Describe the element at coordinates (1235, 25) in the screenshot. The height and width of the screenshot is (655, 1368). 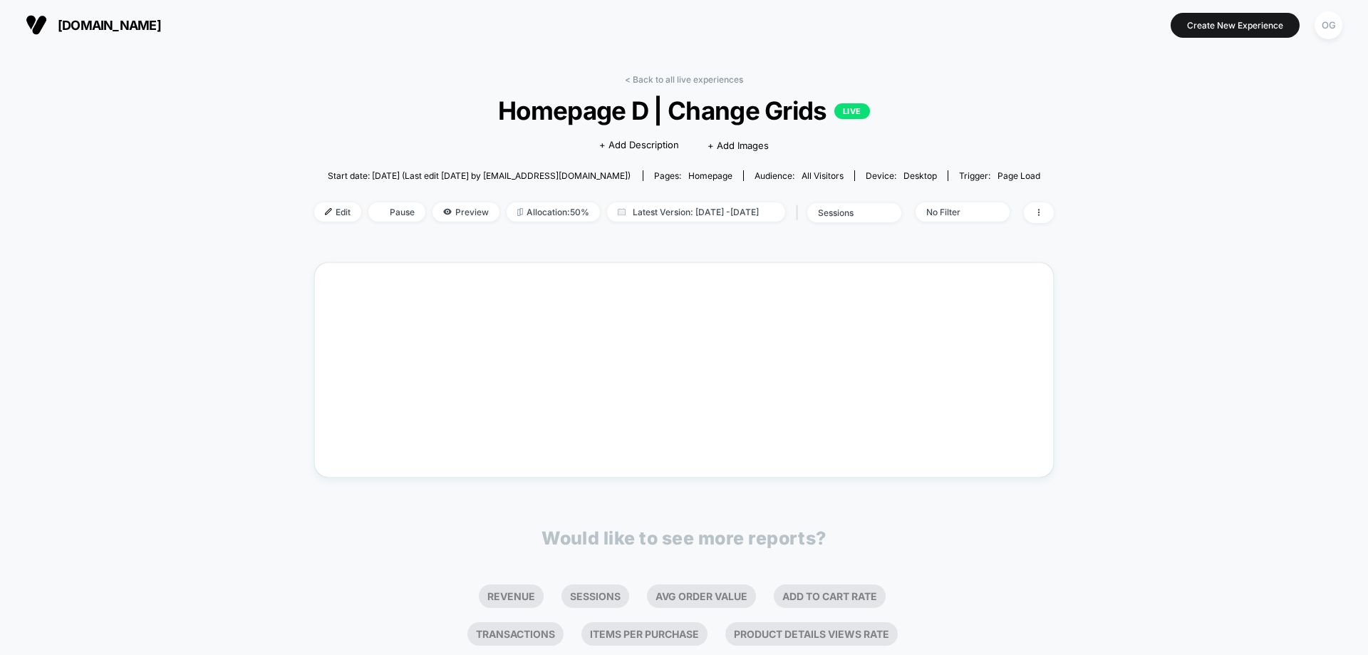
I see `button: Create New Experience` at that location.